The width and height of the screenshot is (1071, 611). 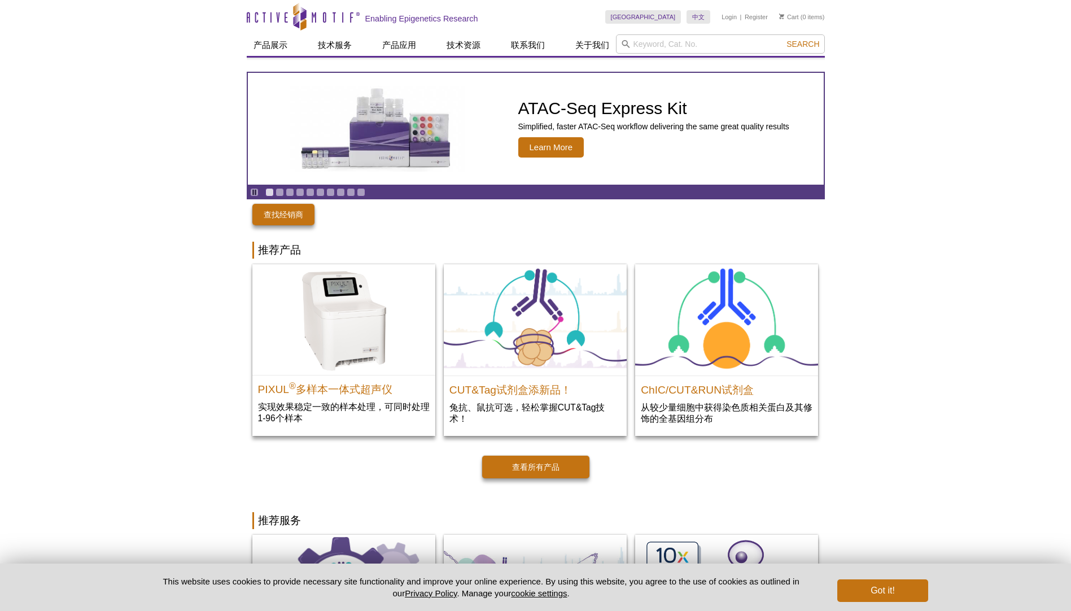 What do you see at coordinates (270, 45) in the screenshot?
I see `a: 产品展示` at bounding box center [270, 45].